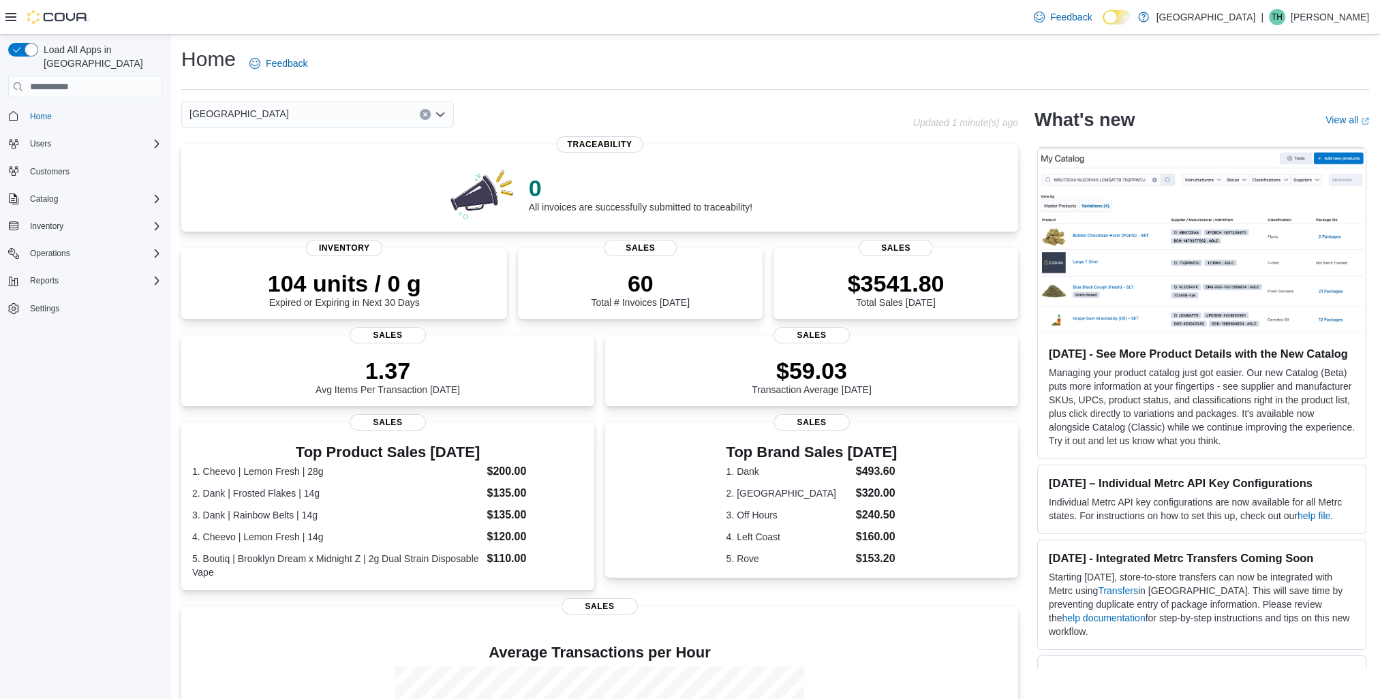 This screenshot has height=699, width=1380. I want to click on p: $59.03, so click(812, 371).